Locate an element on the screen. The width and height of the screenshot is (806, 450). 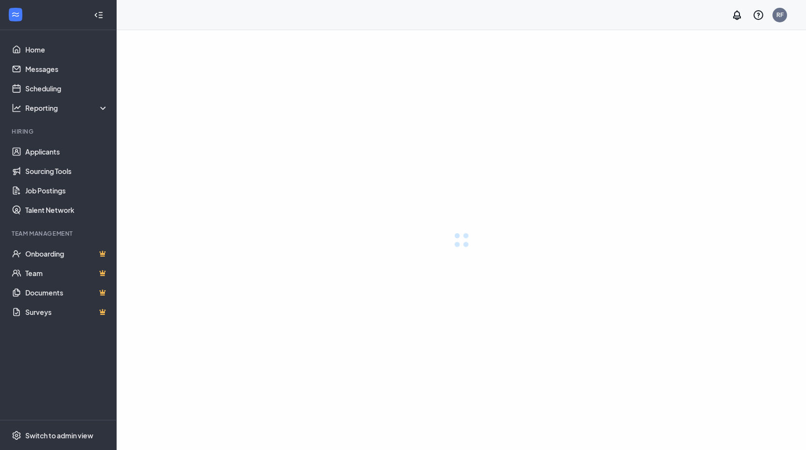
svg: Settings is located at coordinates (17, 435).